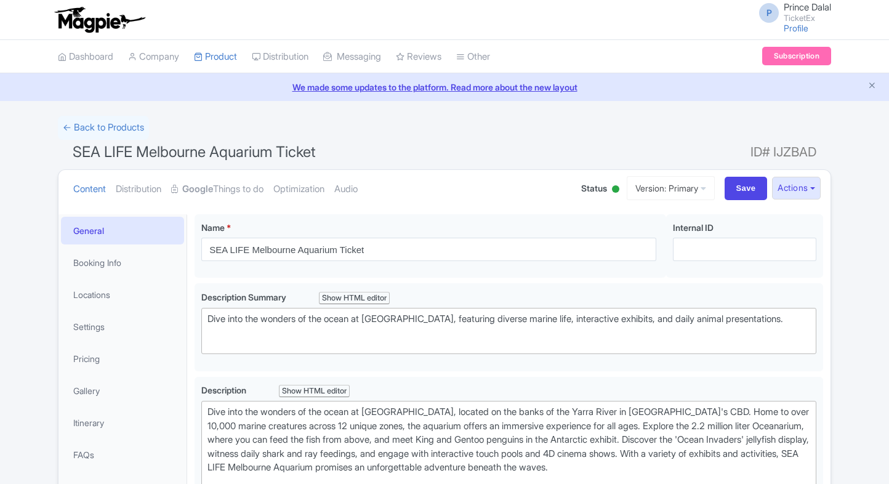 Image resolution: width=889 pixels, height=484 pixels. I want to click on a: Dashboard, so click(86, 57).